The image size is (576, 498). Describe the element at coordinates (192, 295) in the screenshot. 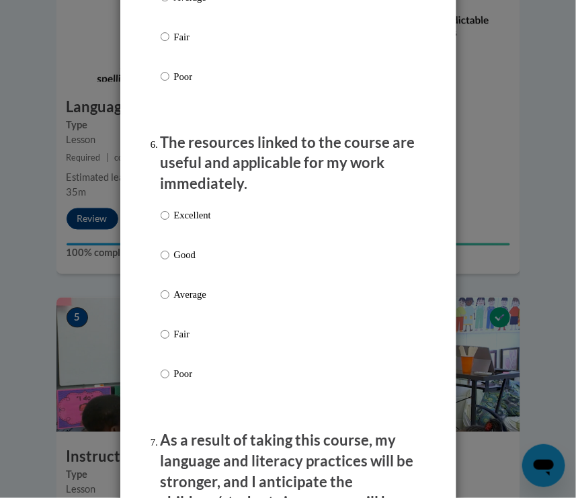

I see `p: Average` at that location.